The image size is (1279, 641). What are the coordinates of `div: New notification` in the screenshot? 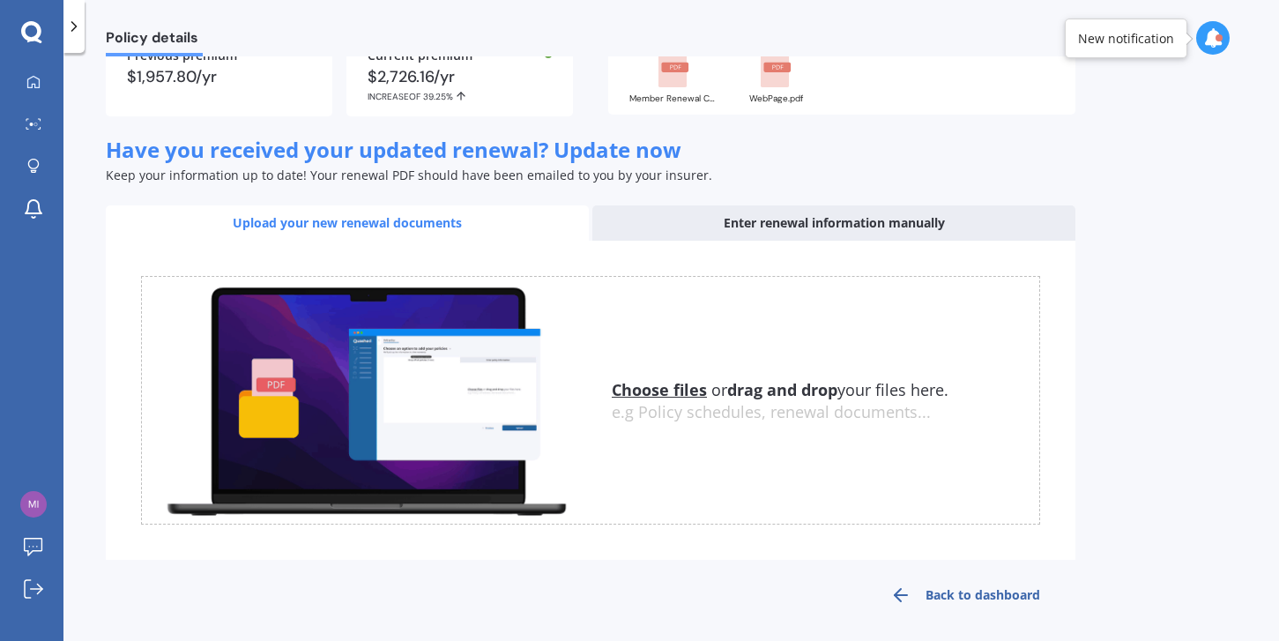 It's located at (1125, 39).